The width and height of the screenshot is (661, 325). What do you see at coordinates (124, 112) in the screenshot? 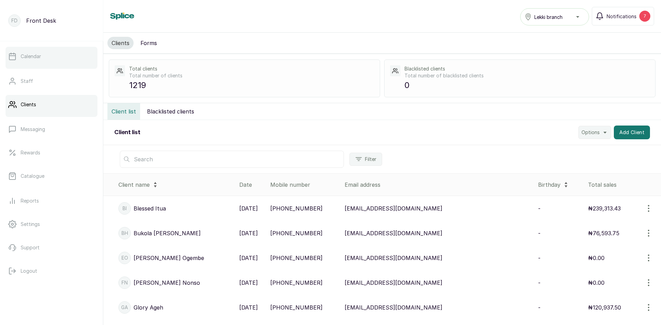
I see `button: Client list` at bounding box center [124, 112].